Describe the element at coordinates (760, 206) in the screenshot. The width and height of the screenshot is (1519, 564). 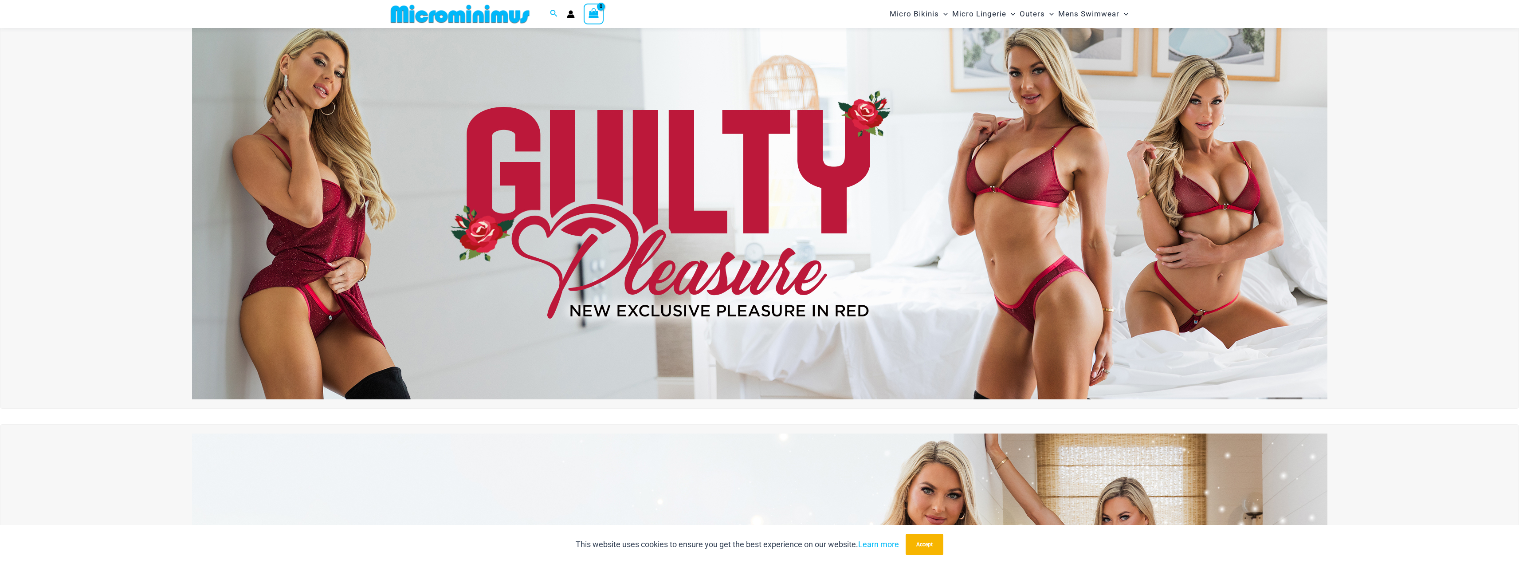
I see `img: Guilty Pleasures Red Lingerie` at that location.